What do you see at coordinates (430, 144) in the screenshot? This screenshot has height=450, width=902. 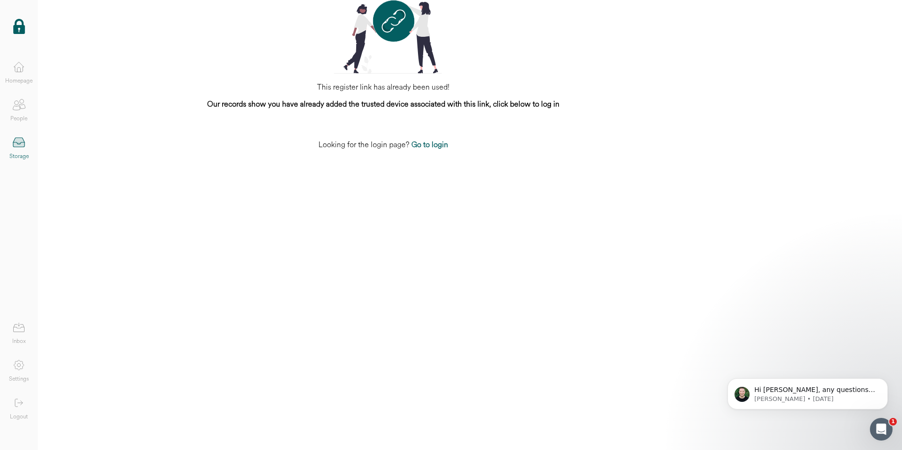 I see `a: Go to login` at bounding box center [430, 144].